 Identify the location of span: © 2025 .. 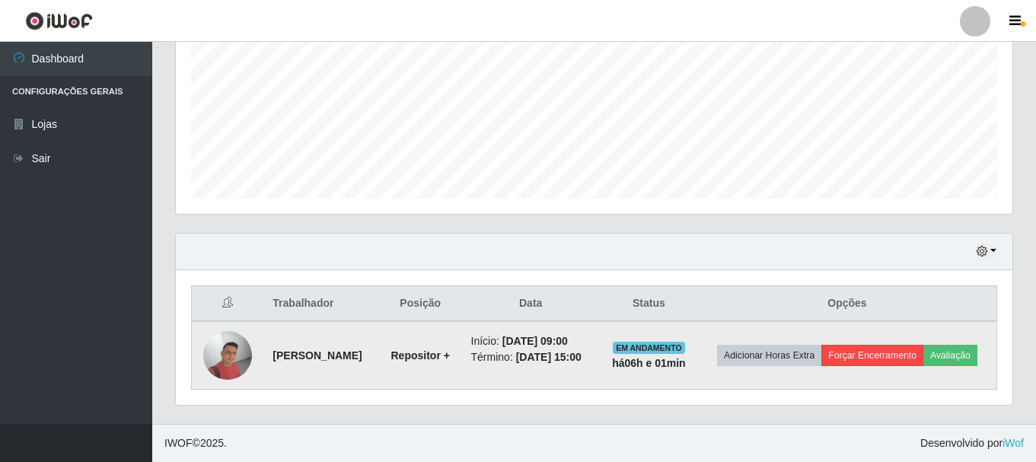
(196, 443).